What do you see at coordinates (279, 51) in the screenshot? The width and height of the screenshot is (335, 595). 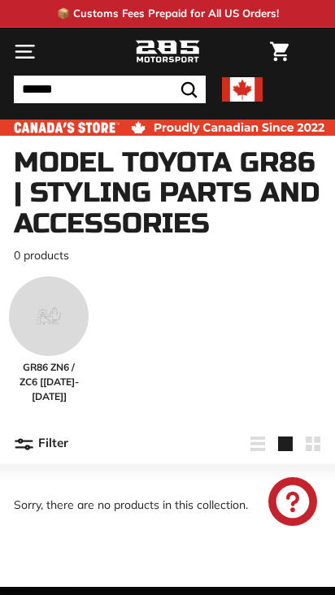 I see `a: Cart` at bounding box center [279, 51].